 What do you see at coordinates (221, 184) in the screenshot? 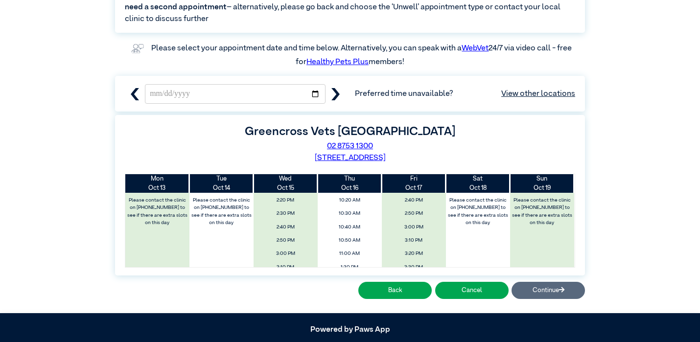
I see `th: Oct 14` at bounding box center [221, 184].